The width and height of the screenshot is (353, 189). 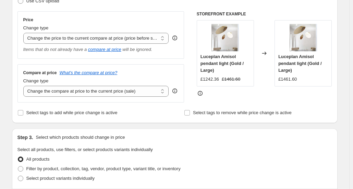 What do you see at coordinates (103, 169) in the screenshot?
I see `span: Filter by product, collection, tag, vendor, product type, variant title, or inventory` at bounding box center [103, 169].